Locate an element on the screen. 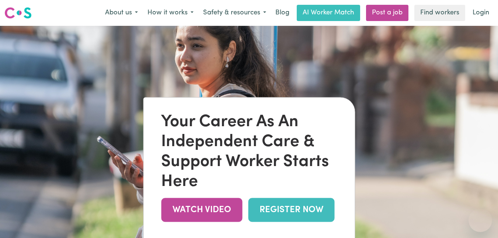  a: Login is located at coordinates (481, 13).